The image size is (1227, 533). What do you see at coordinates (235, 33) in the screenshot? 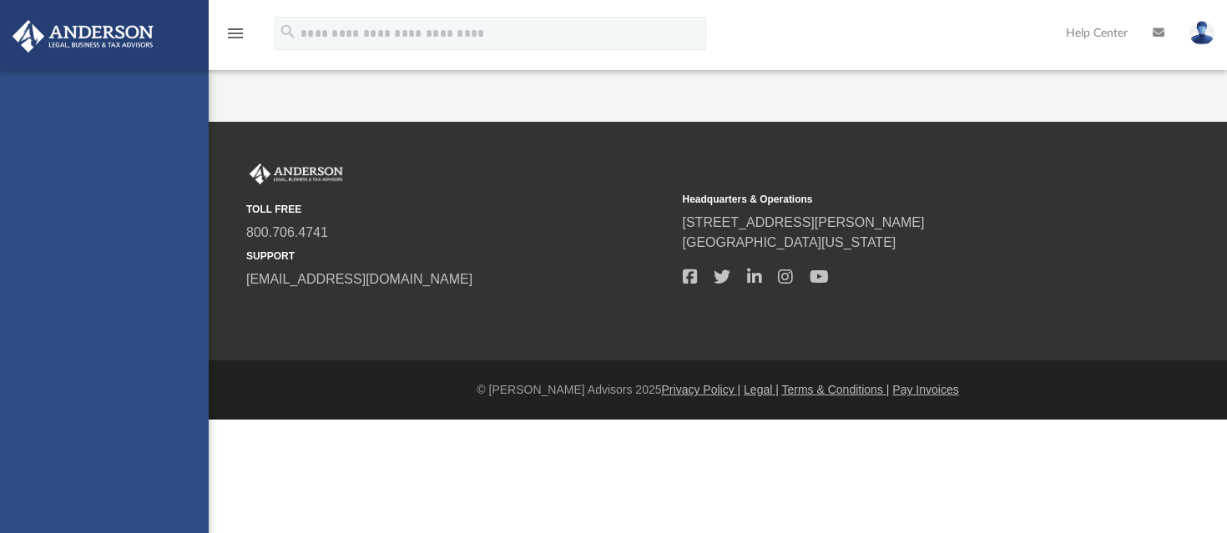
I see `i: menu` at bounding box center [235, 33].